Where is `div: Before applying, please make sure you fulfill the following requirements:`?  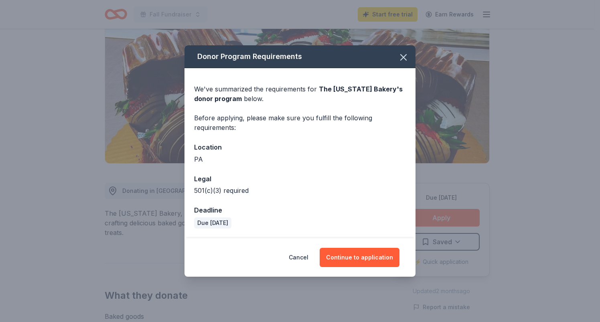 div: Before applying, please make sure you fulfill the following requirements: is located at coordinates (300, 123).